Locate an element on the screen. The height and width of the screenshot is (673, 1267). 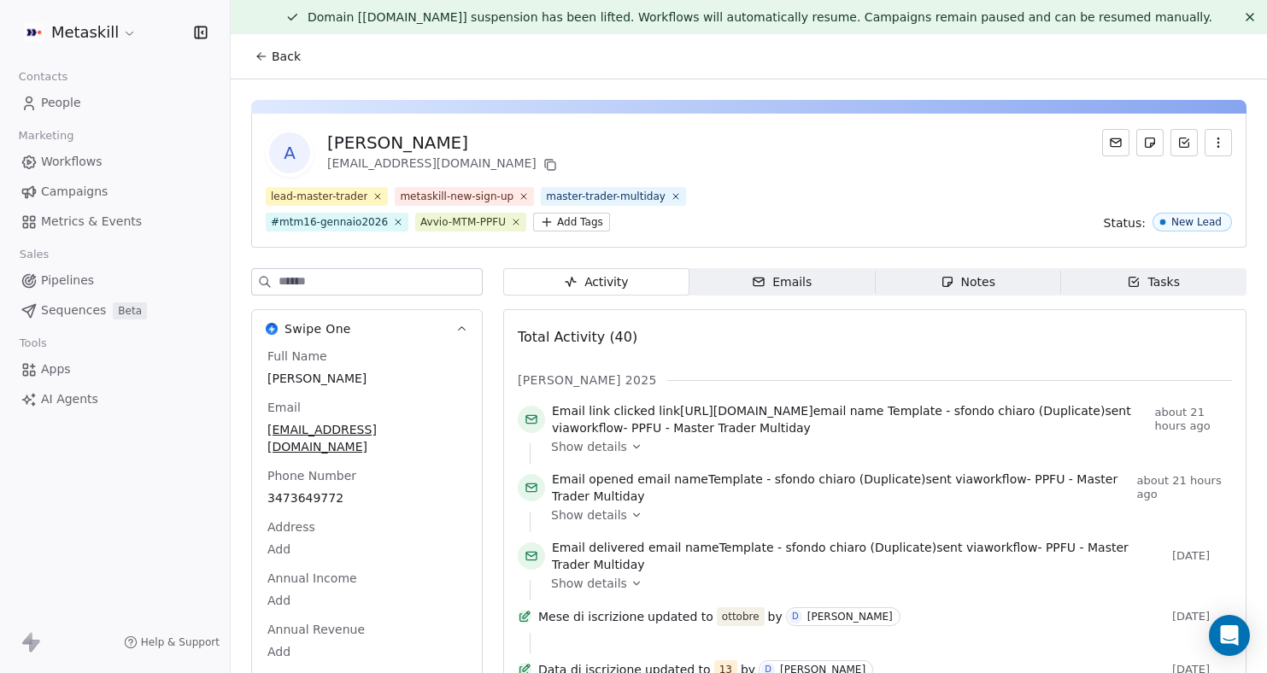
span: Address is located at coordinates (291, 527).